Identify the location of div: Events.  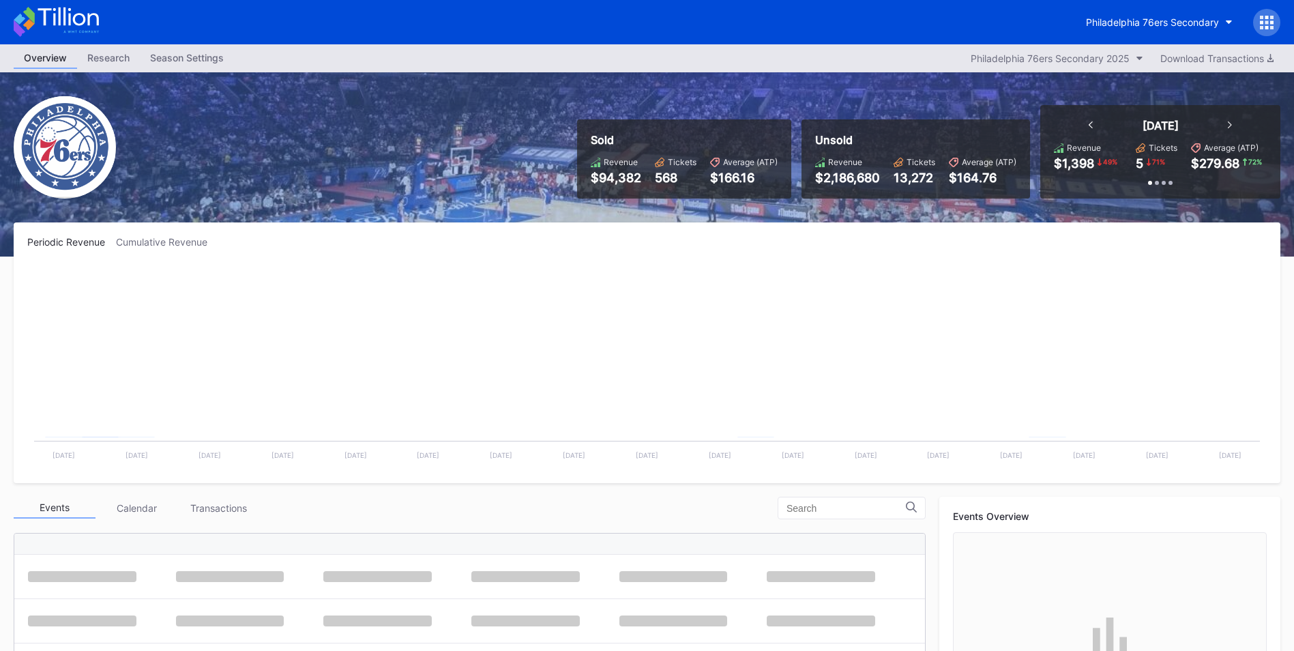
(55, 507).